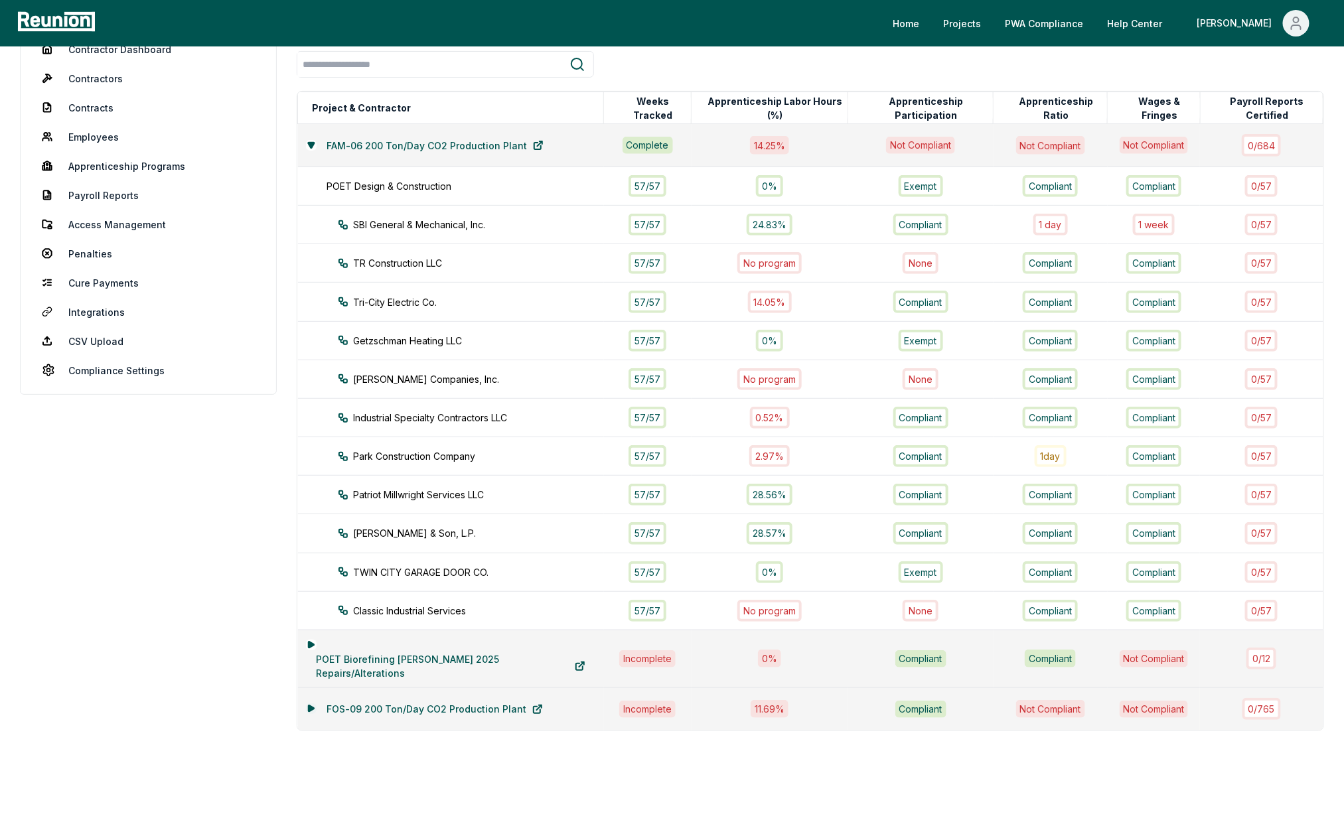 Image resolution: width=1344 pixels, height=832 pixels. I want to click on div: TWIN CITY GARAGE DOOR CO., so click(483, 572).